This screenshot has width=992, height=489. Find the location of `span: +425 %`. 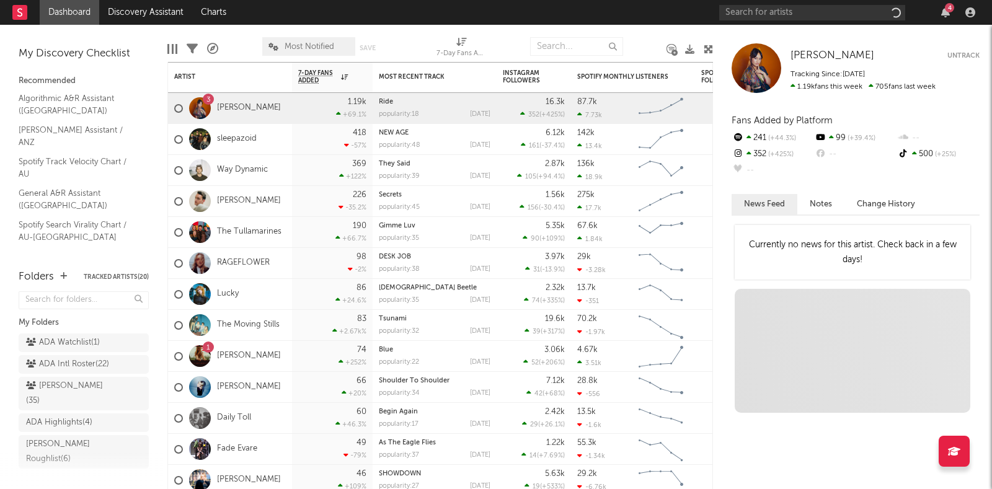

span: +425 % is located at coordinates (552, 115).